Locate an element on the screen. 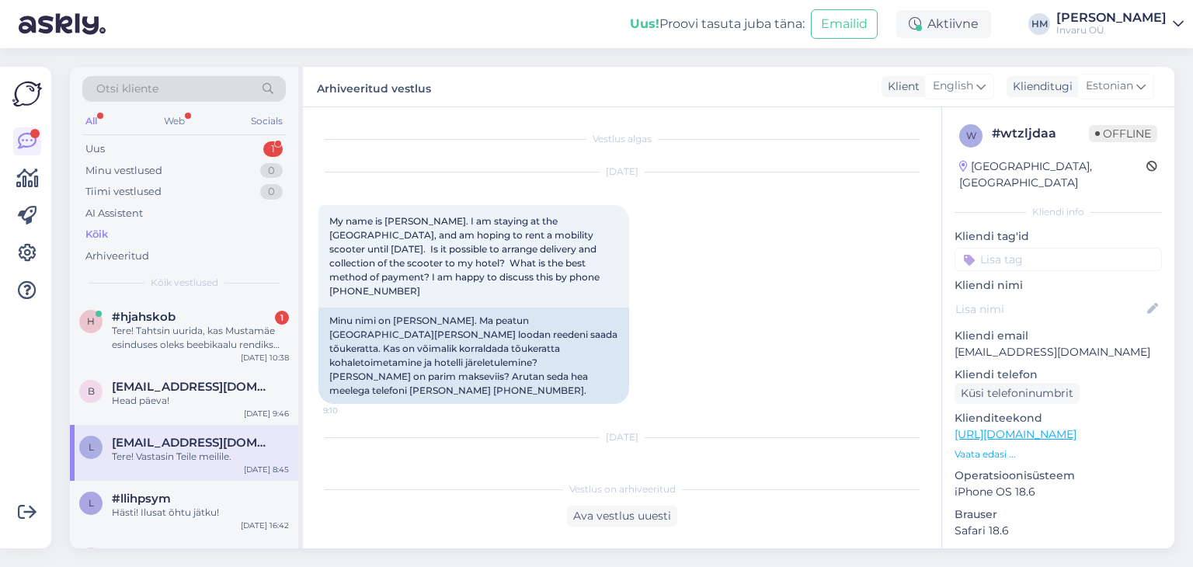 Image resolution: width=1193 pixels, height=567 pixels. span: lvlove@myste.org is located at coordinates (193, 443).